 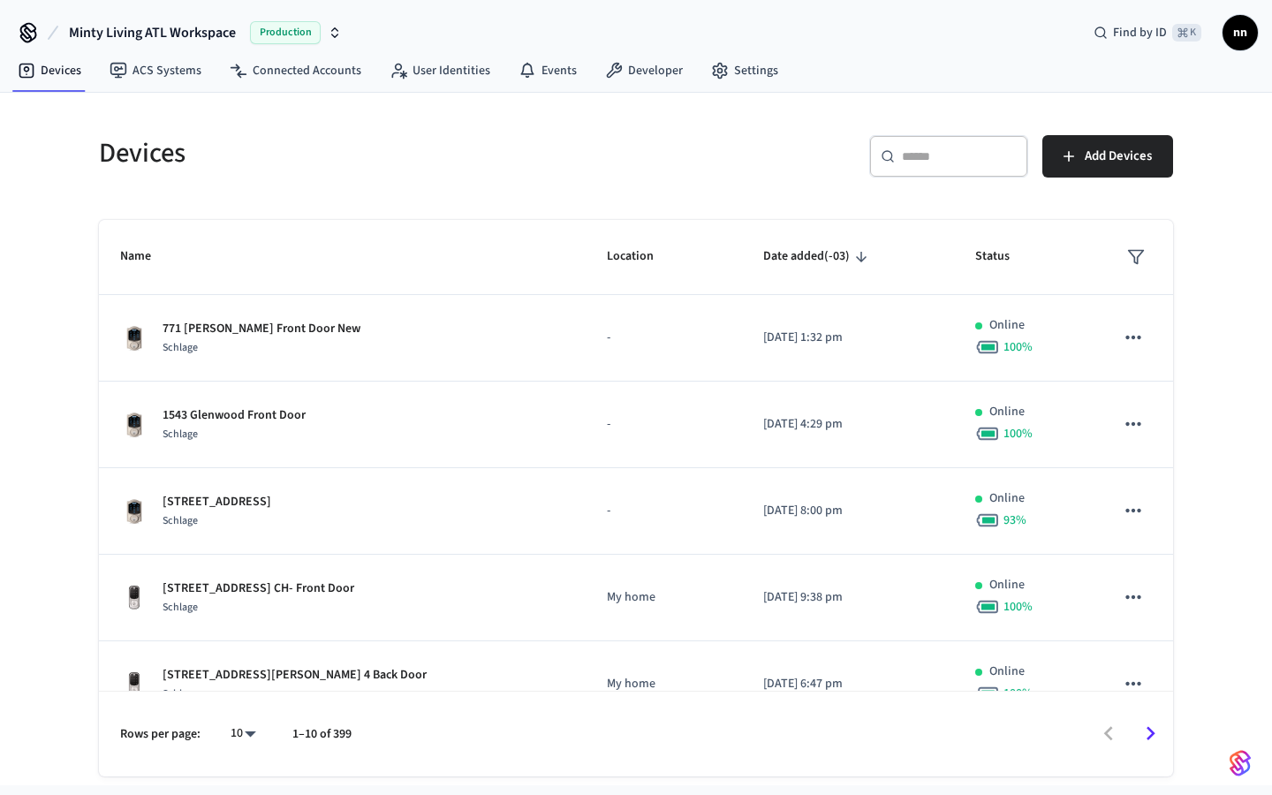 I want to click on button: Add Devices, so click(x=1108, y=156).